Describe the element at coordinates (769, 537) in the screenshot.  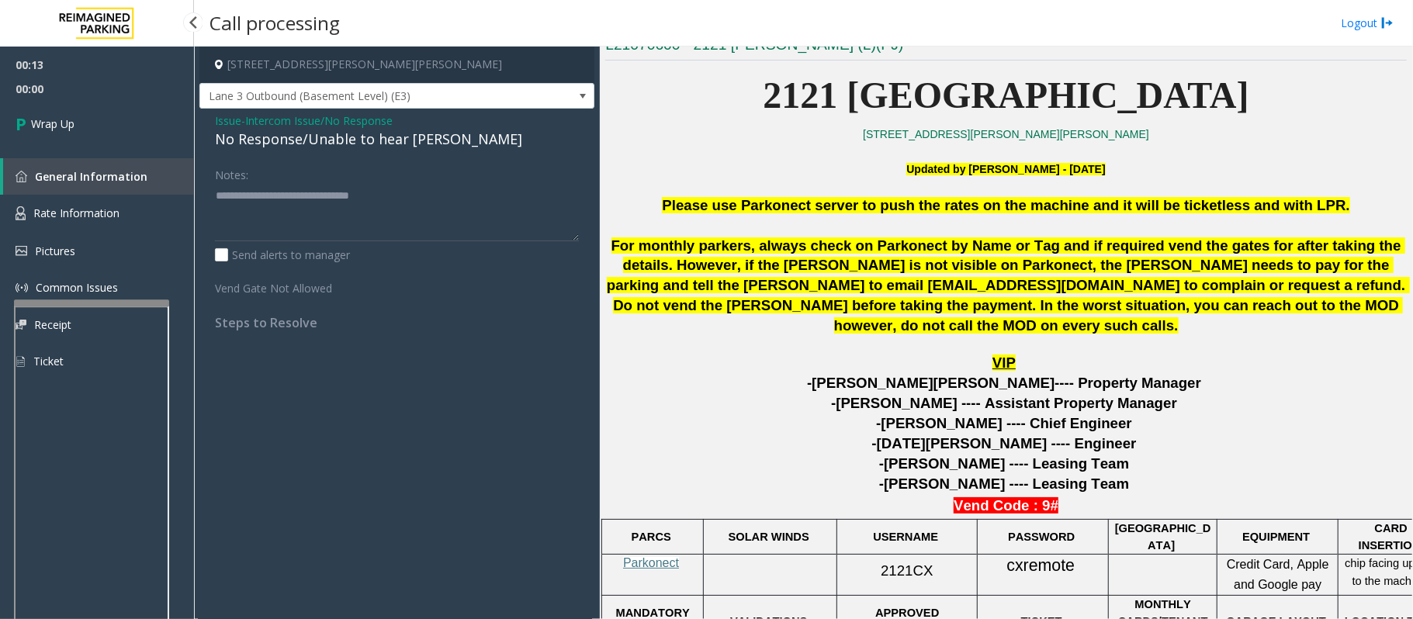
I see `span: SOLAR WINDS` at that location.